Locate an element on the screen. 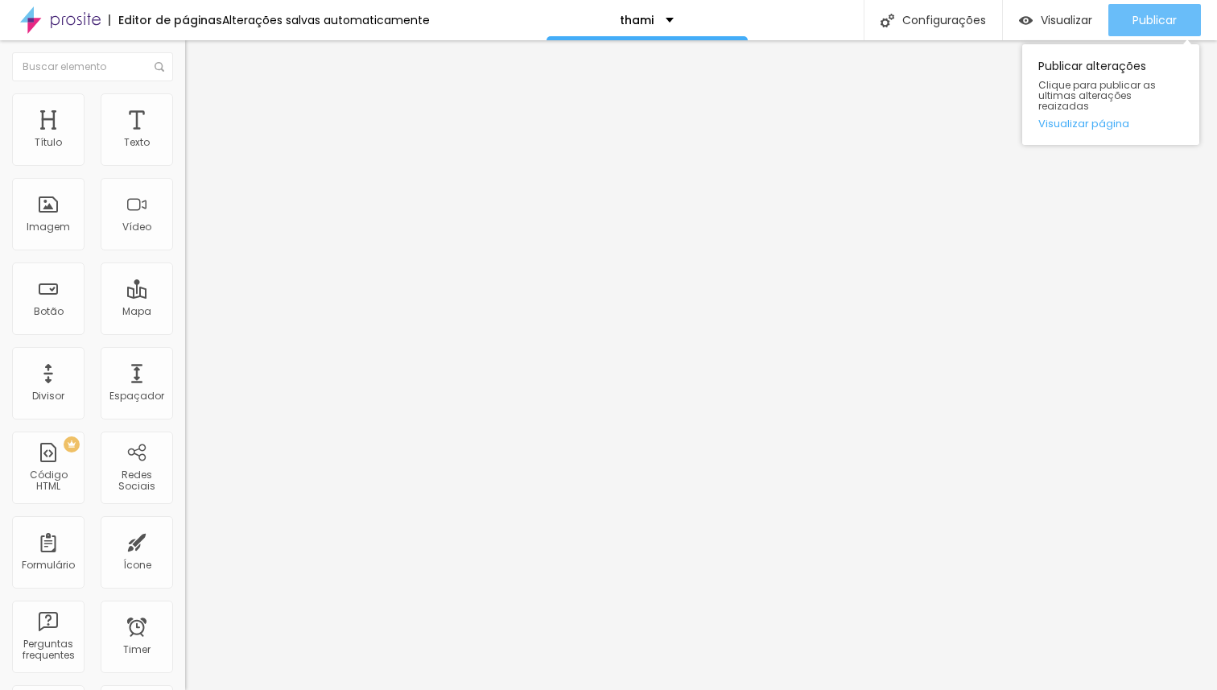 This screenshot has height=690, width=1217. div: Código HTML is located at coordinates (47, 480).